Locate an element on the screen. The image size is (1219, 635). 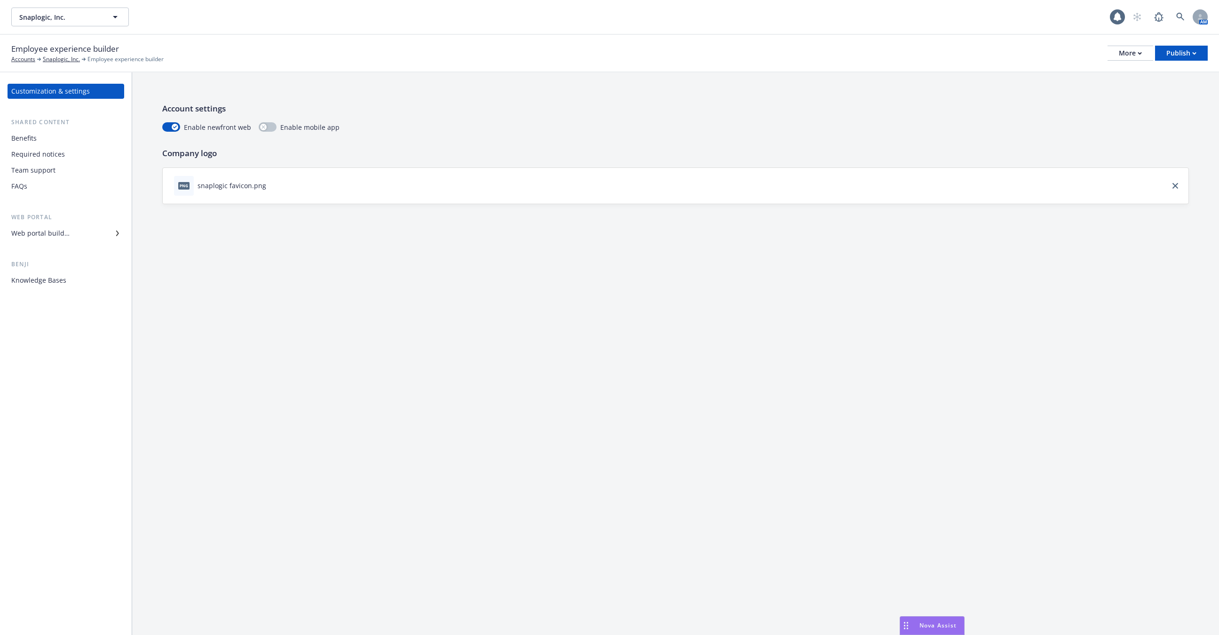
a: Search is located at coordinates (1180, 17).